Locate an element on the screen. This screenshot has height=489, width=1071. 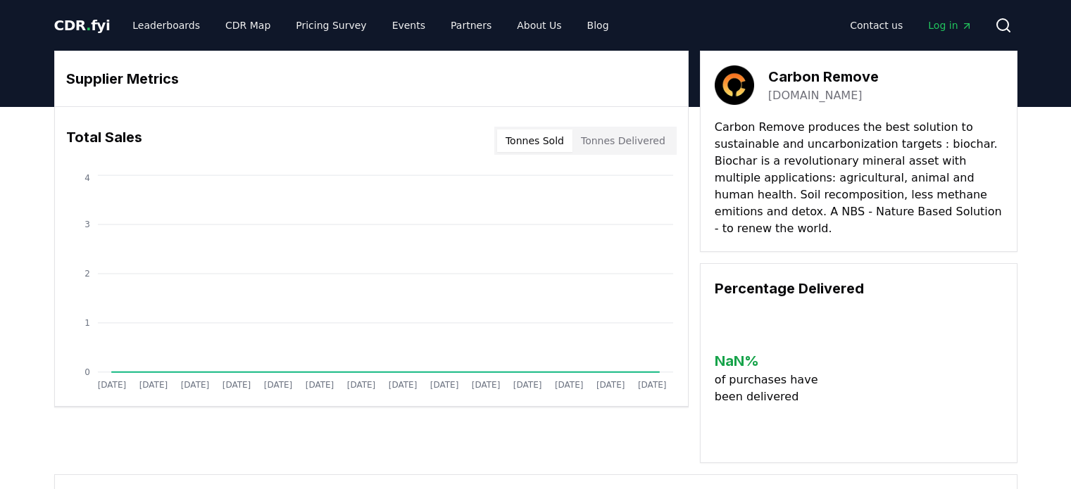
tspan: 0 is located at coordinates (87, 372).